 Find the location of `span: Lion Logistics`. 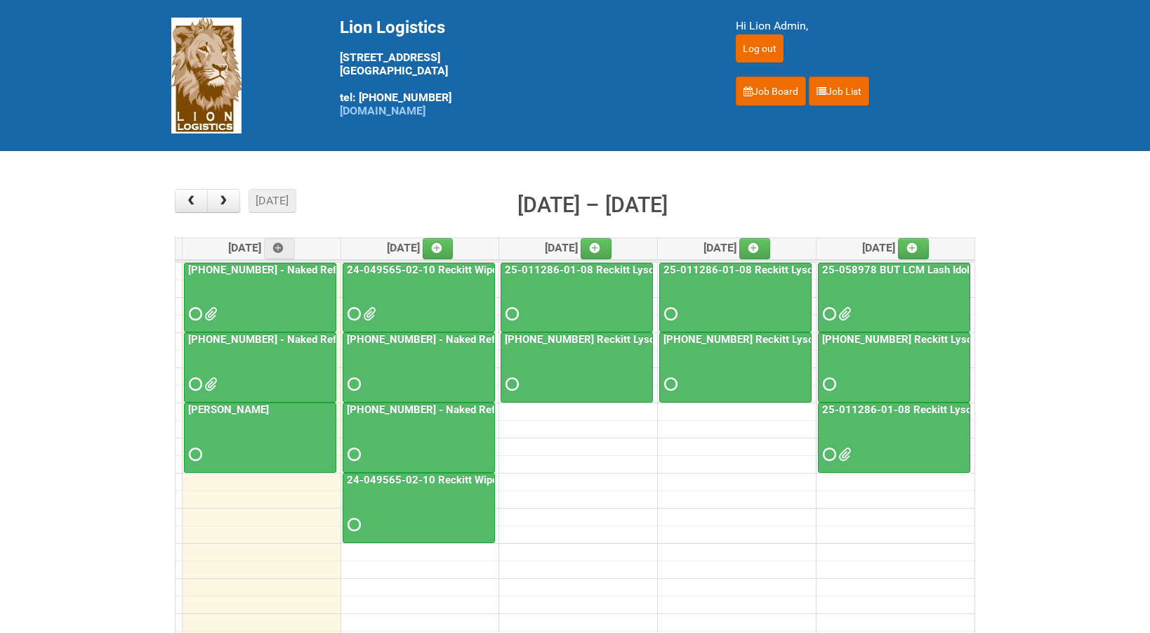

span: Lion Logistics is located at coordinates (392, 27).